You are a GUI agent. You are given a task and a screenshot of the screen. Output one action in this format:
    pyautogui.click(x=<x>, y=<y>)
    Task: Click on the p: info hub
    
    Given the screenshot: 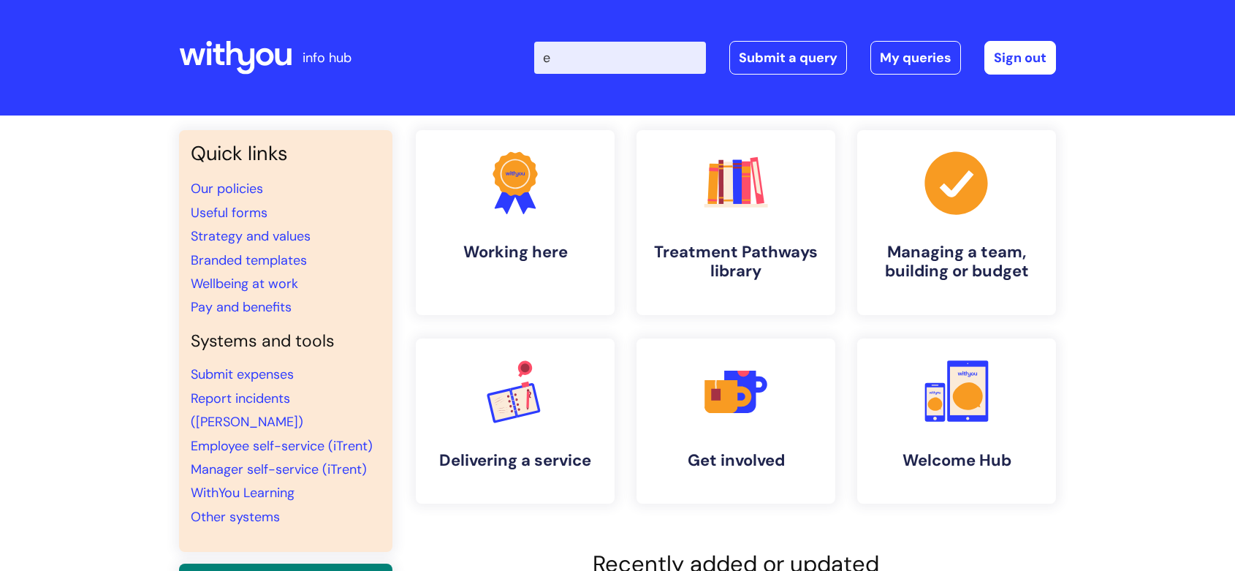 What is the action you would take?
    pyautogui.click(x=327, y=58)
    